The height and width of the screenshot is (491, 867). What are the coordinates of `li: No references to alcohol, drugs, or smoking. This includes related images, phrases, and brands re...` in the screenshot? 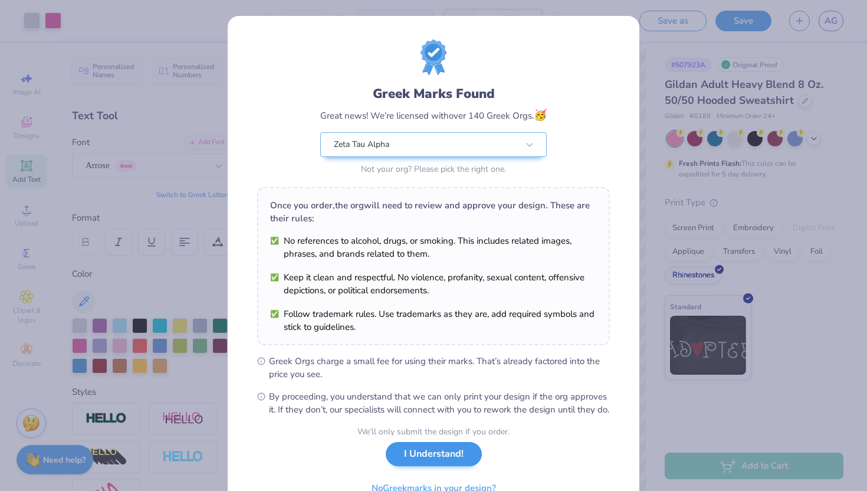 It's located at (433, 247).